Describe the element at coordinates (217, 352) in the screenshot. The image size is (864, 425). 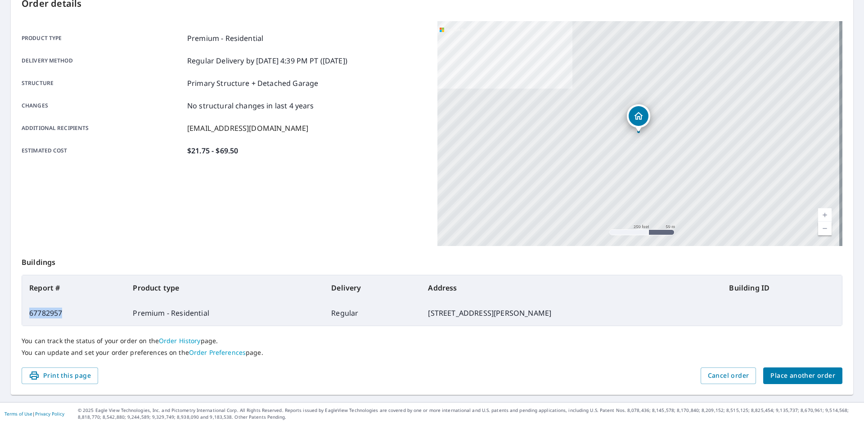
I see `a: Order Preferences` at that location.